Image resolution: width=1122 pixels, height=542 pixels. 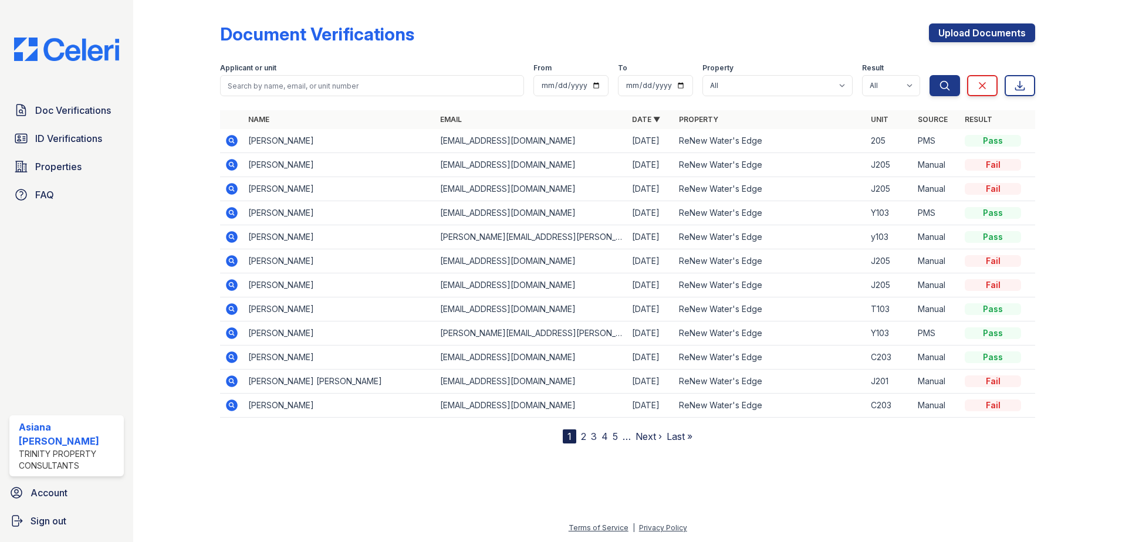 I want to click on td: C203, so click(x=890, y=358).